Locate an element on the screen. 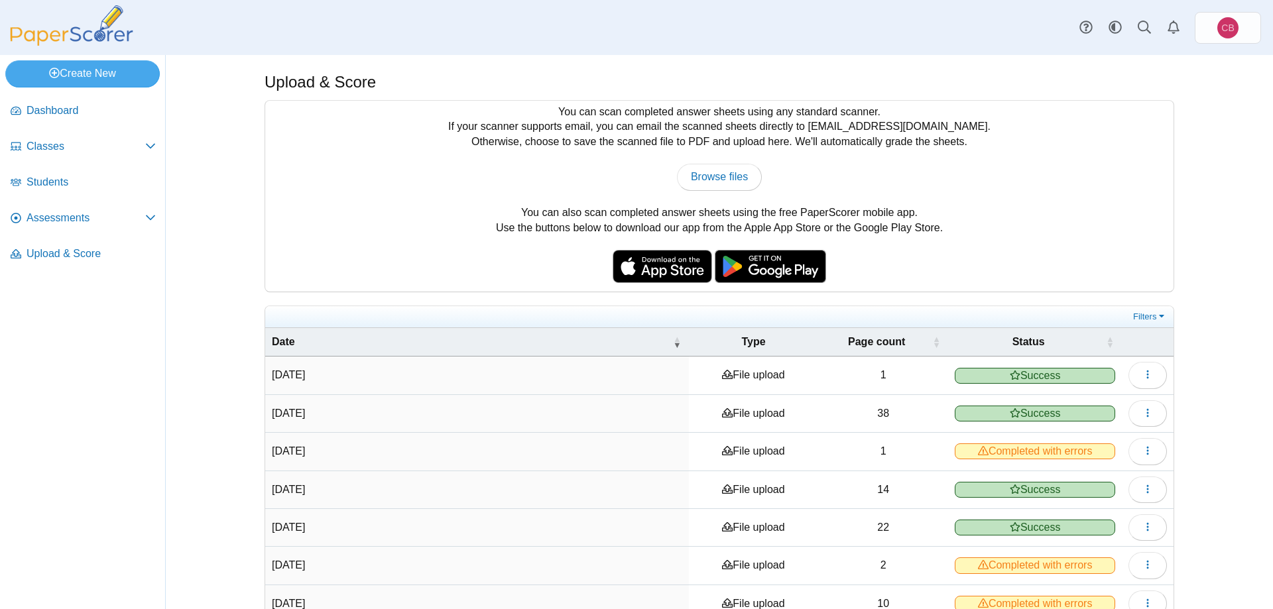 This screenshot has width=1273, height=609. span: Status is located at coordinates (1028, 341).